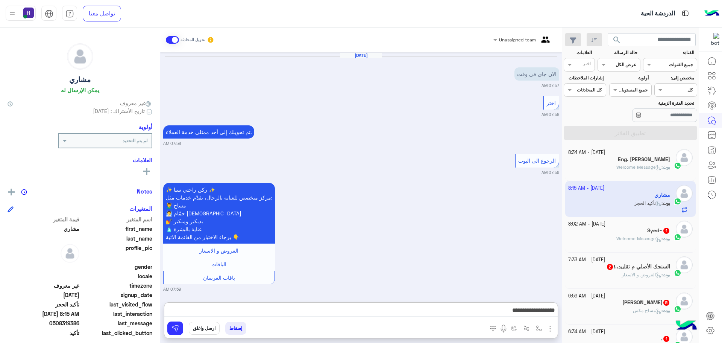 This screenshot has width=722, height=343. What do you see at coordinates (12, 14) in the screenshot?
I see `img: profile` at bounding box center [12, 14].